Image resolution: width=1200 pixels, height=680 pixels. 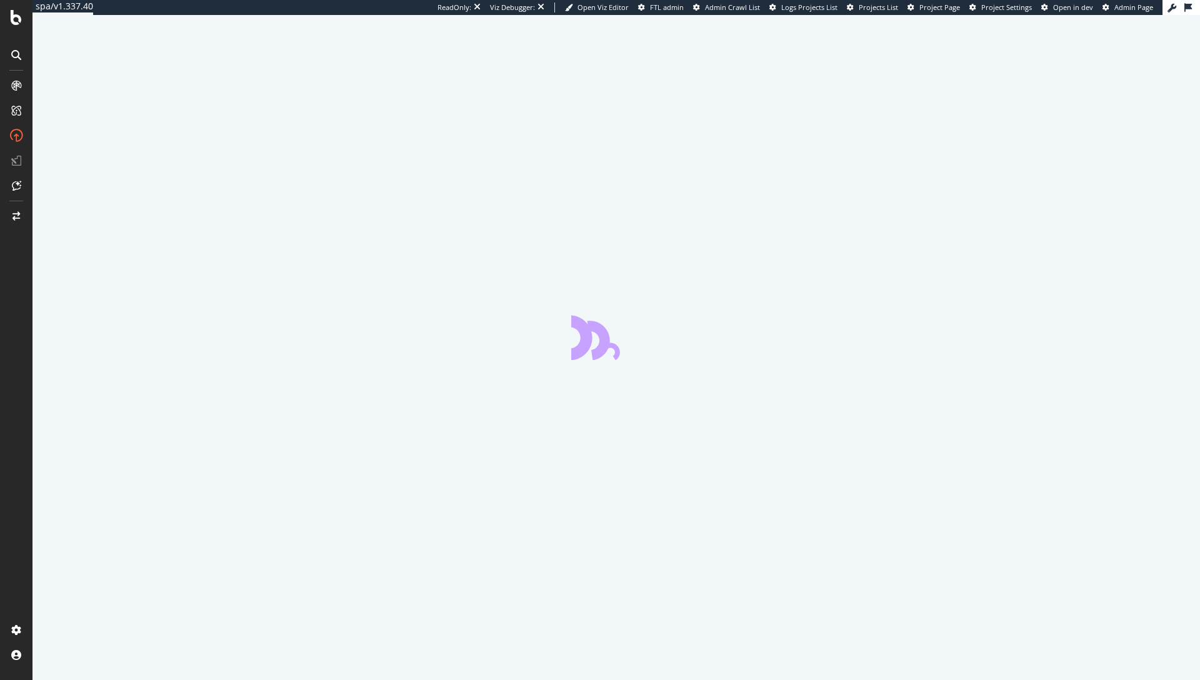 I want to click on a: Admin Page, so click(x=1128, y=8).